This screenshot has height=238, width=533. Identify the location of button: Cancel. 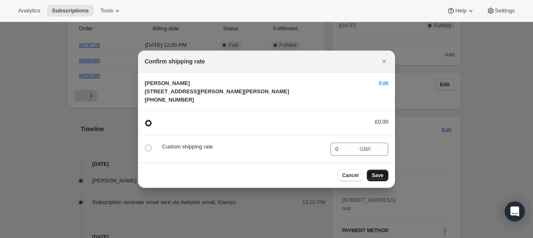
(350, 175).